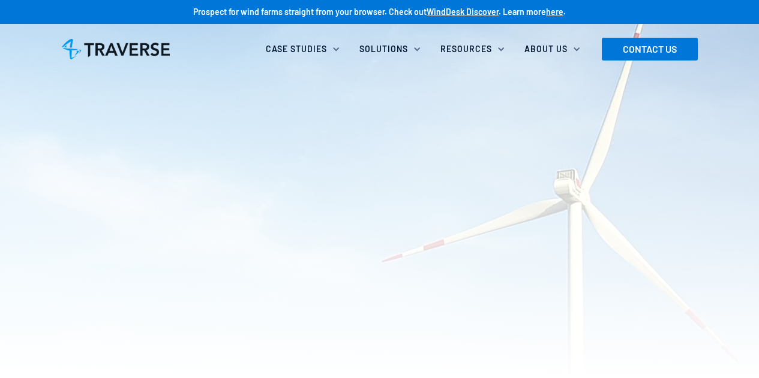 The width and height of the screenshot is (759, 378). I want to click on strong: WindDesk Discover, so click(462, 11).